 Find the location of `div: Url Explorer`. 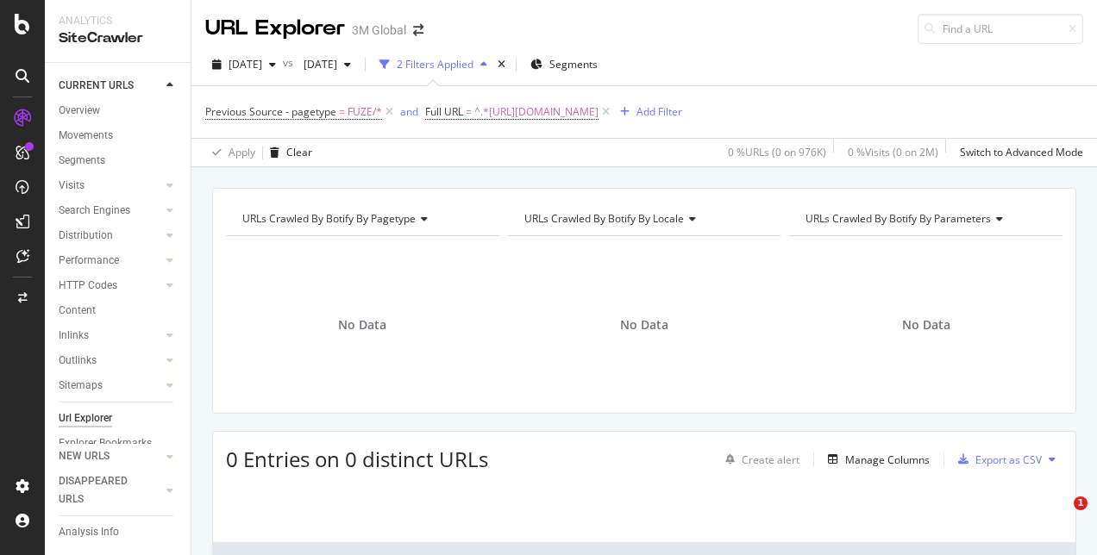

div: Url Explorer is located at coordinates (85, 418).